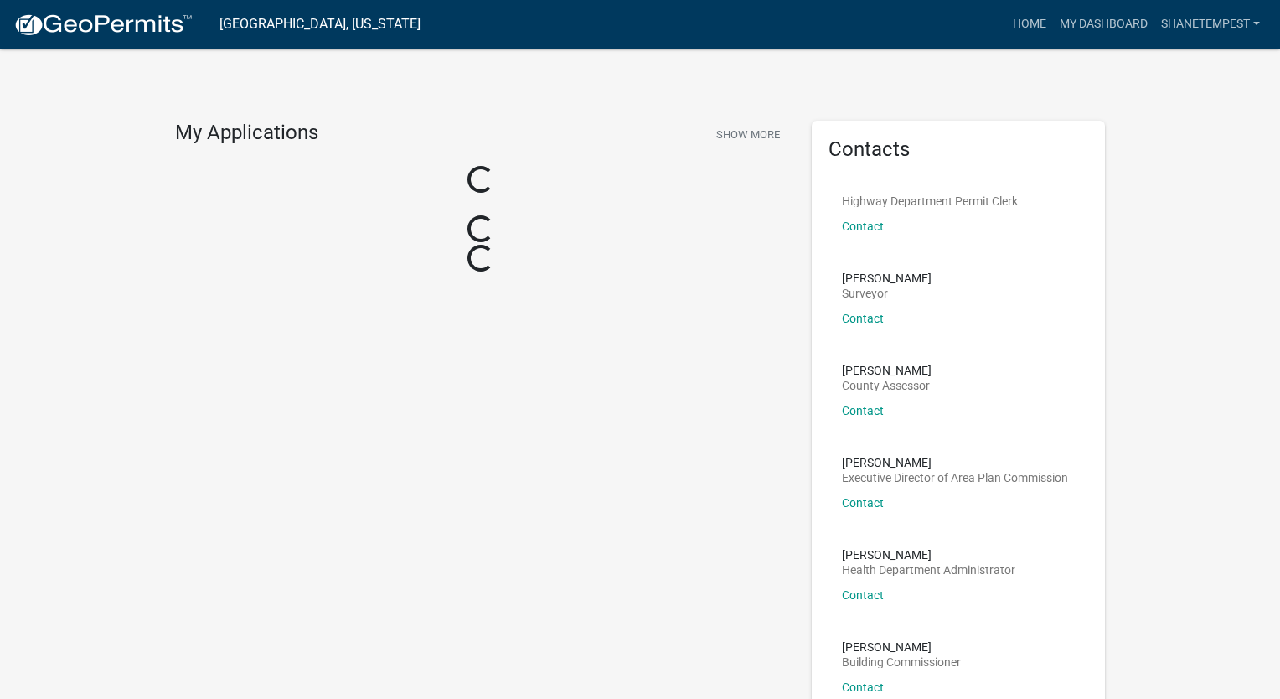 This screenshot has height=699, width=1280. What do you see at coordinates (901, 662) in the screenshot?
I see `p: Building Commissioner` at bounding box center [901, 662].